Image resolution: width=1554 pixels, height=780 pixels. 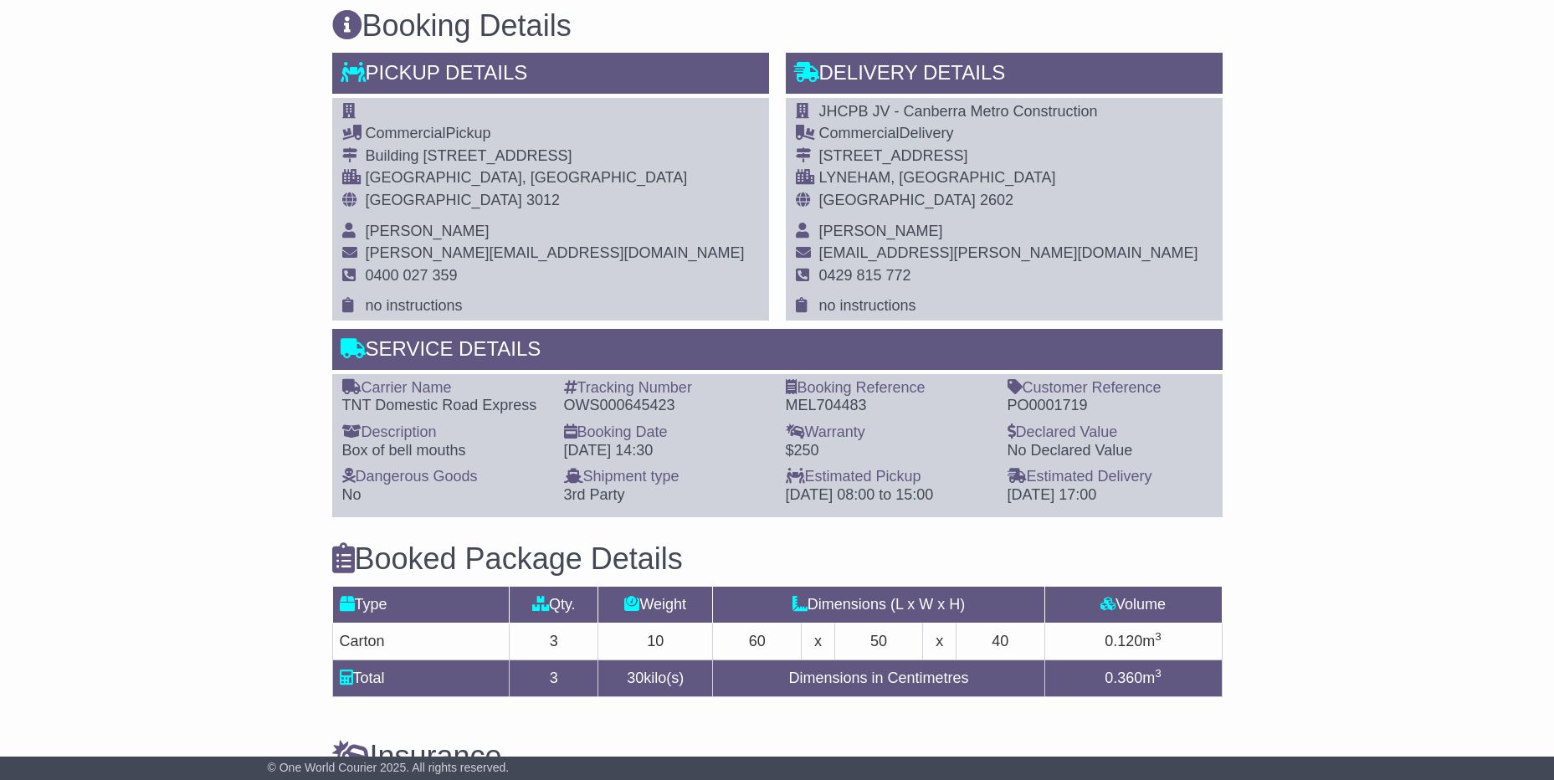 I want to click on div: Box of bell mouths, so click(x=444, y=451).